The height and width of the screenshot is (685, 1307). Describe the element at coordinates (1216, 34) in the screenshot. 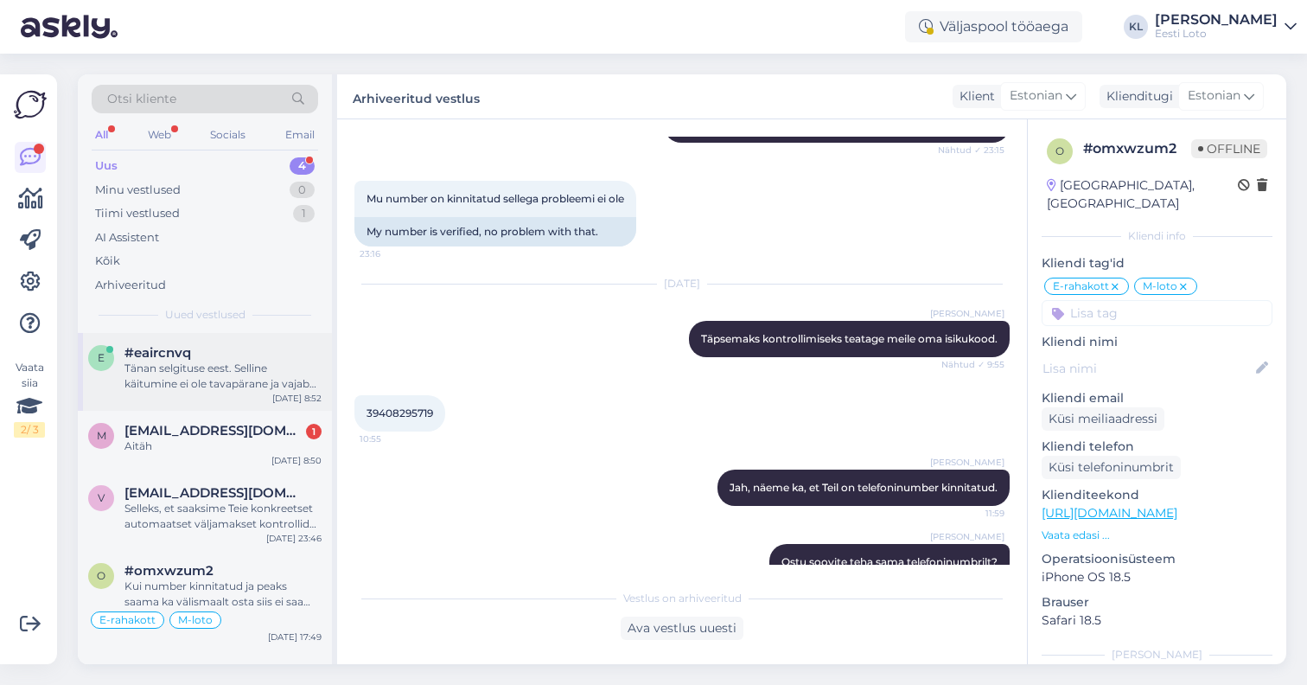

I see `div: Eesti Loto` at that location.